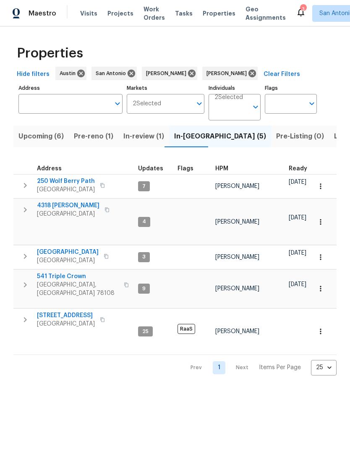  Describe the element at coordinates (166, 88) in the screenshot. I see `label: Markets` at that location.